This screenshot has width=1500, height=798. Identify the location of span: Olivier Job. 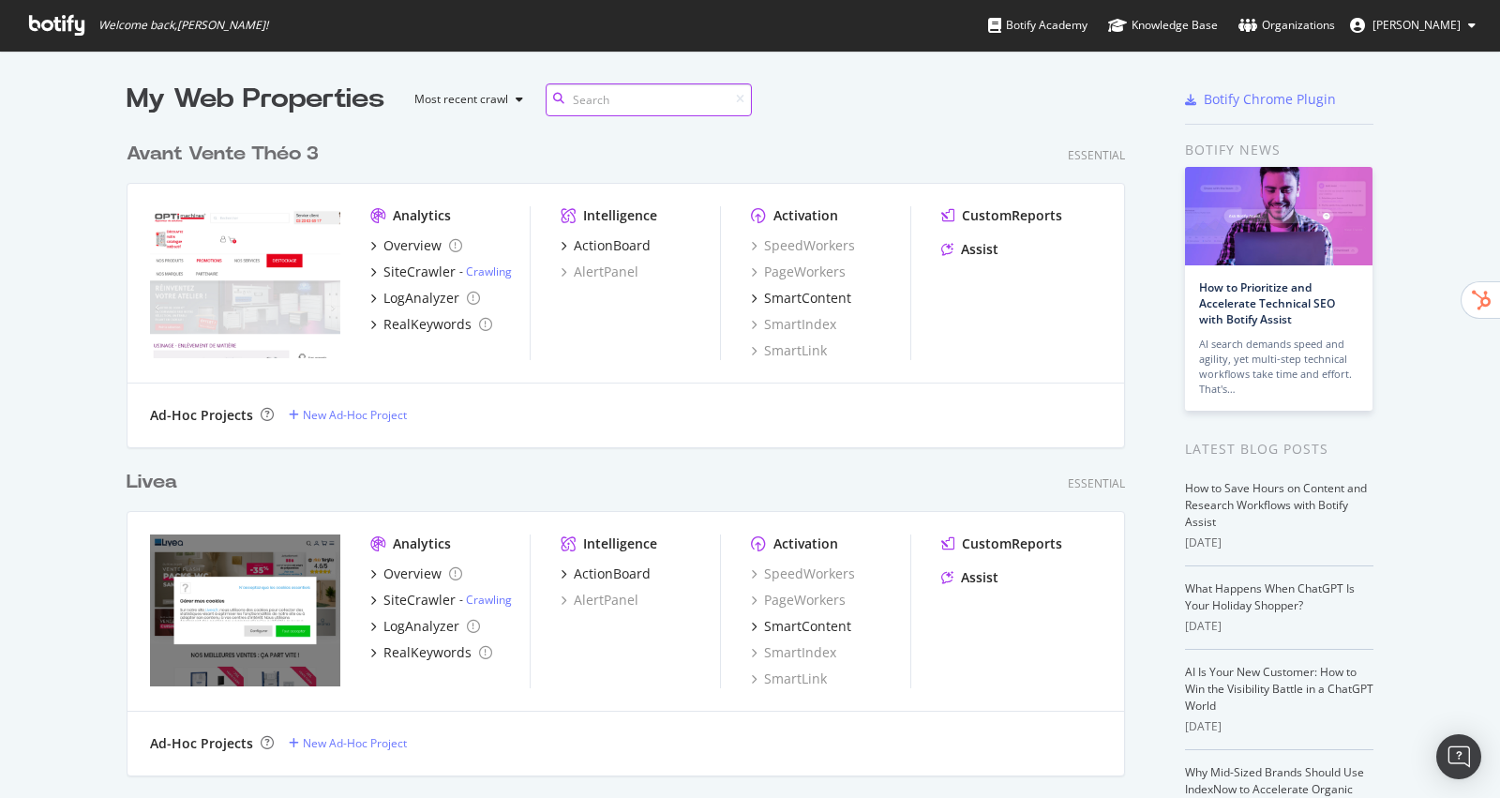
(1417, 24).